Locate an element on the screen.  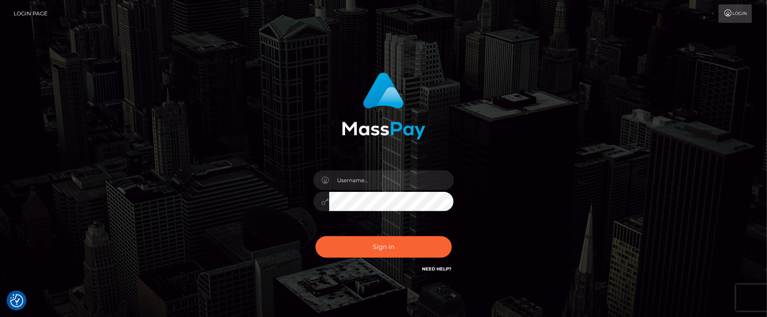
button: Consent Preferences is located at coordinates (17, 301).